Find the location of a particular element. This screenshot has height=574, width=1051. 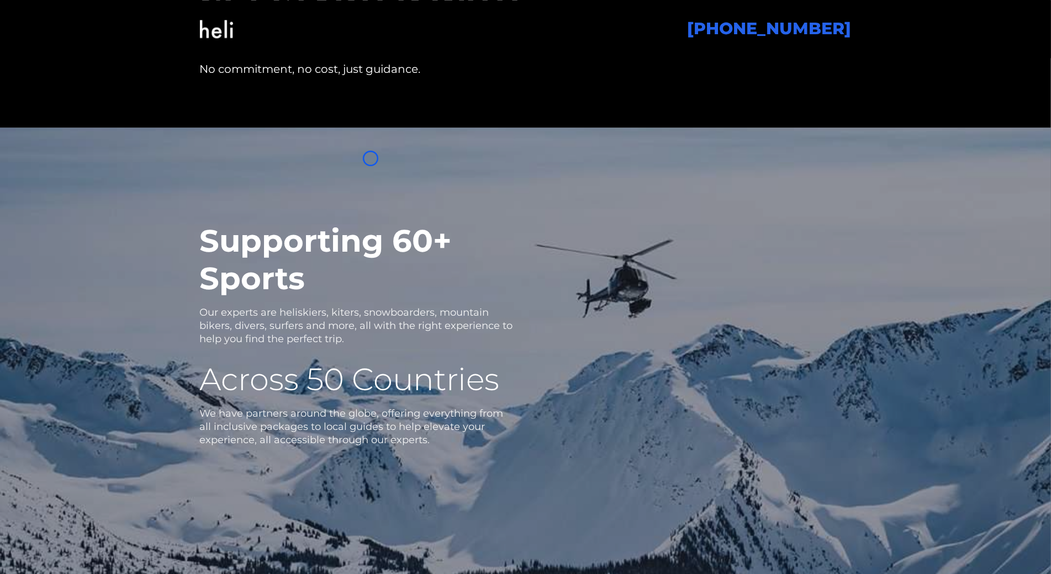

img: Heli OS Logo is located at coordinates (216, 29).